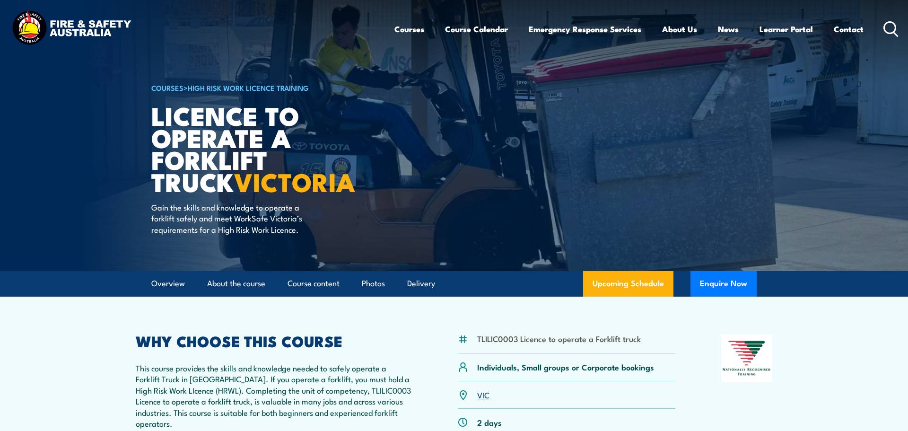 Image resolution: width=908 pixels, height=431 pixels. I want to click on a: About Us, so click(679, 29).